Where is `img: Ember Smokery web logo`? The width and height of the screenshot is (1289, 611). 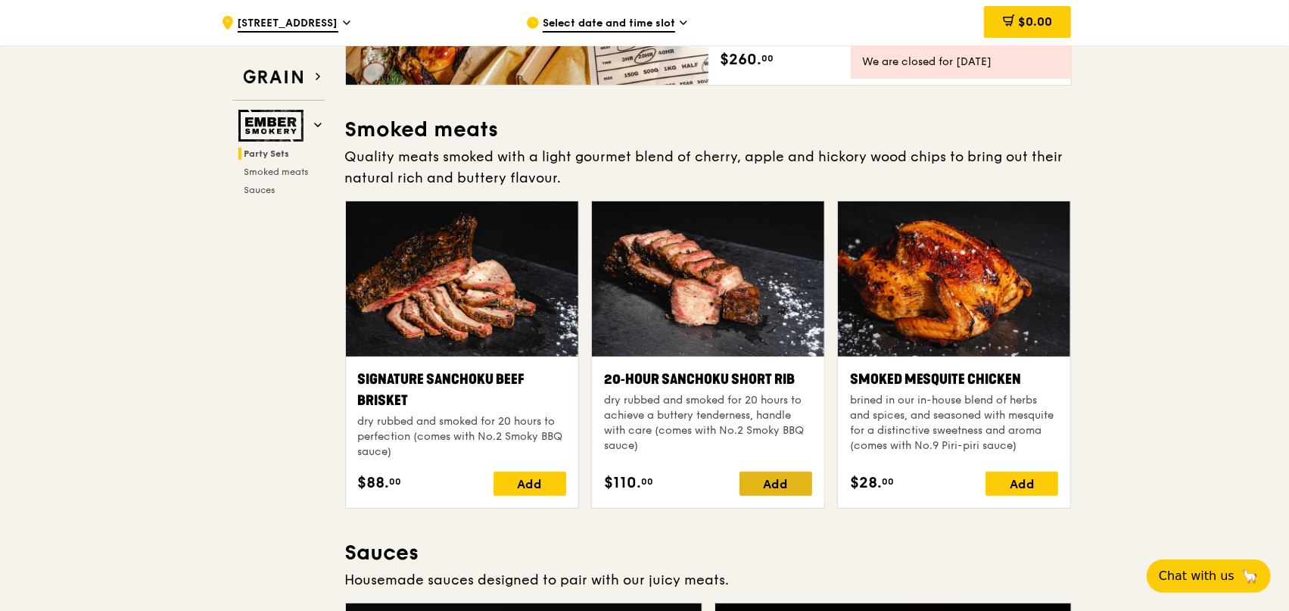 img: Ember Smokery web logo is located at coordinates (273, 126).